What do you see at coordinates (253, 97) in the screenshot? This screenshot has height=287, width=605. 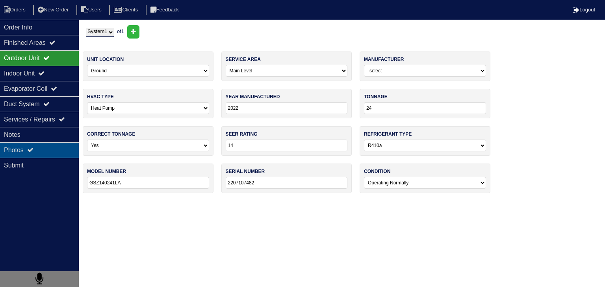 I see `label: year manufactured` at bounding box center [253, 97].